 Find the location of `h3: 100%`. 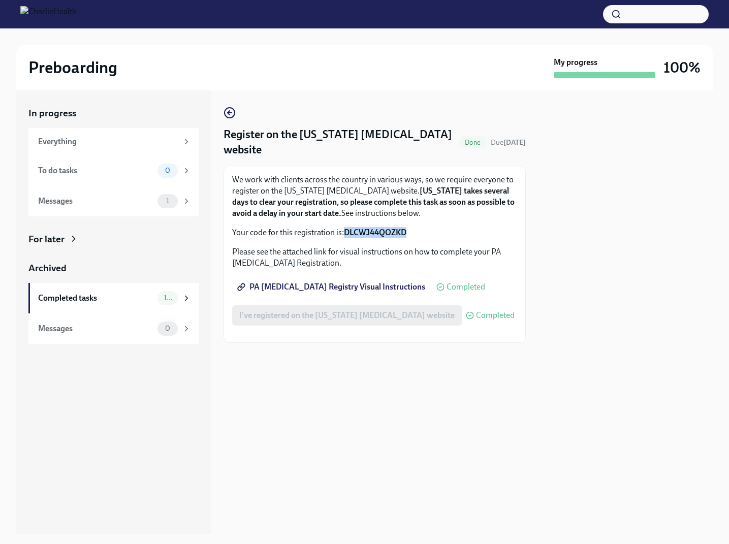

h3: 100% is located at coordinates (682, 68).